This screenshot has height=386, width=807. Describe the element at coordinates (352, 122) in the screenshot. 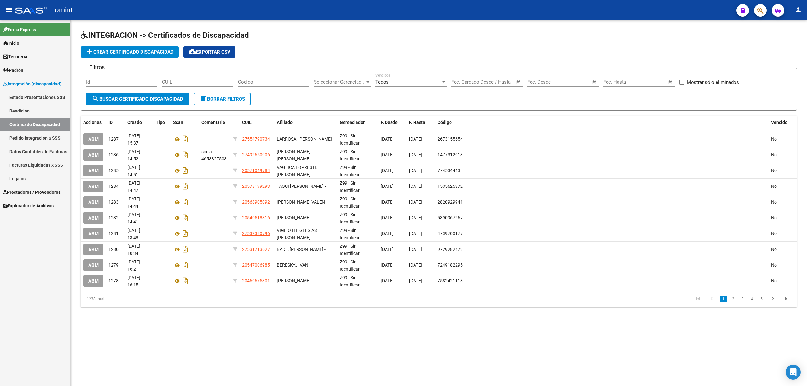

I see `span: Gerenciador` at that location.